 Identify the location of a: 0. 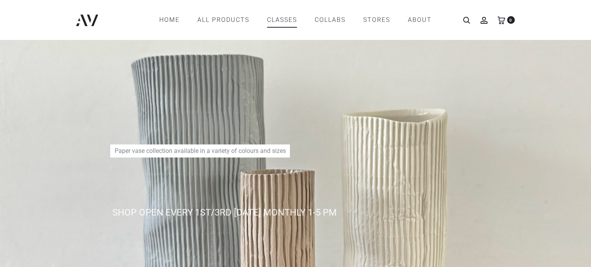
(501, 20).